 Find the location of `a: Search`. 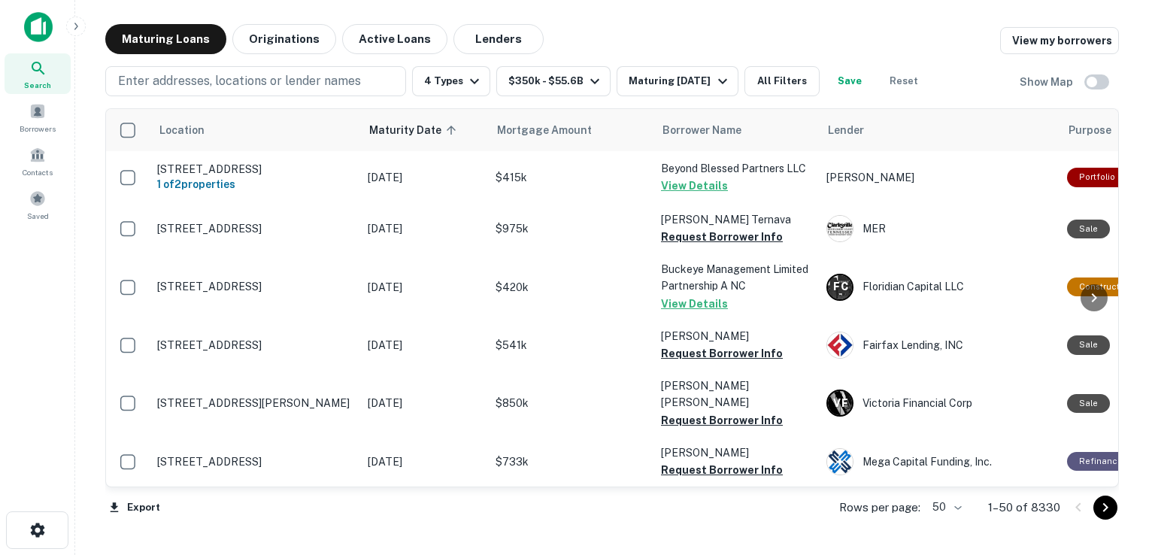

a: Search is located at coordinates (38, 74).